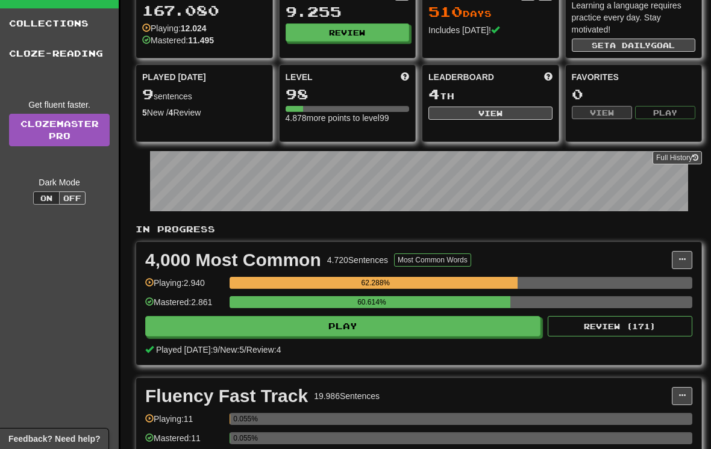 The height and width of the screenshot is (449, 711). I want to click on div: Playing: 11, so click(184, 423).